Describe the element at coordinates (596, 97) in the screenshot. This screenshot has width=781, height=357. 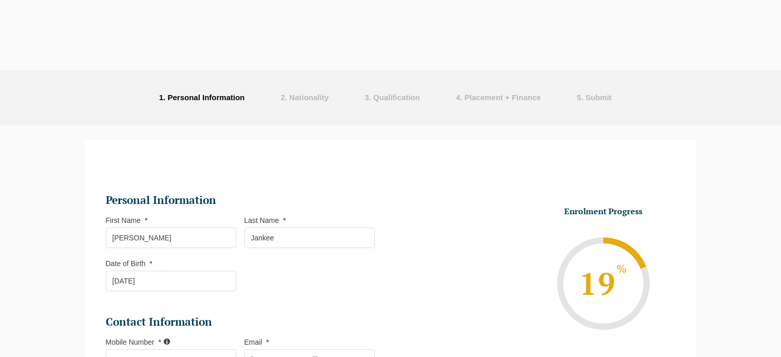
I see `span: . Submit` at that location.